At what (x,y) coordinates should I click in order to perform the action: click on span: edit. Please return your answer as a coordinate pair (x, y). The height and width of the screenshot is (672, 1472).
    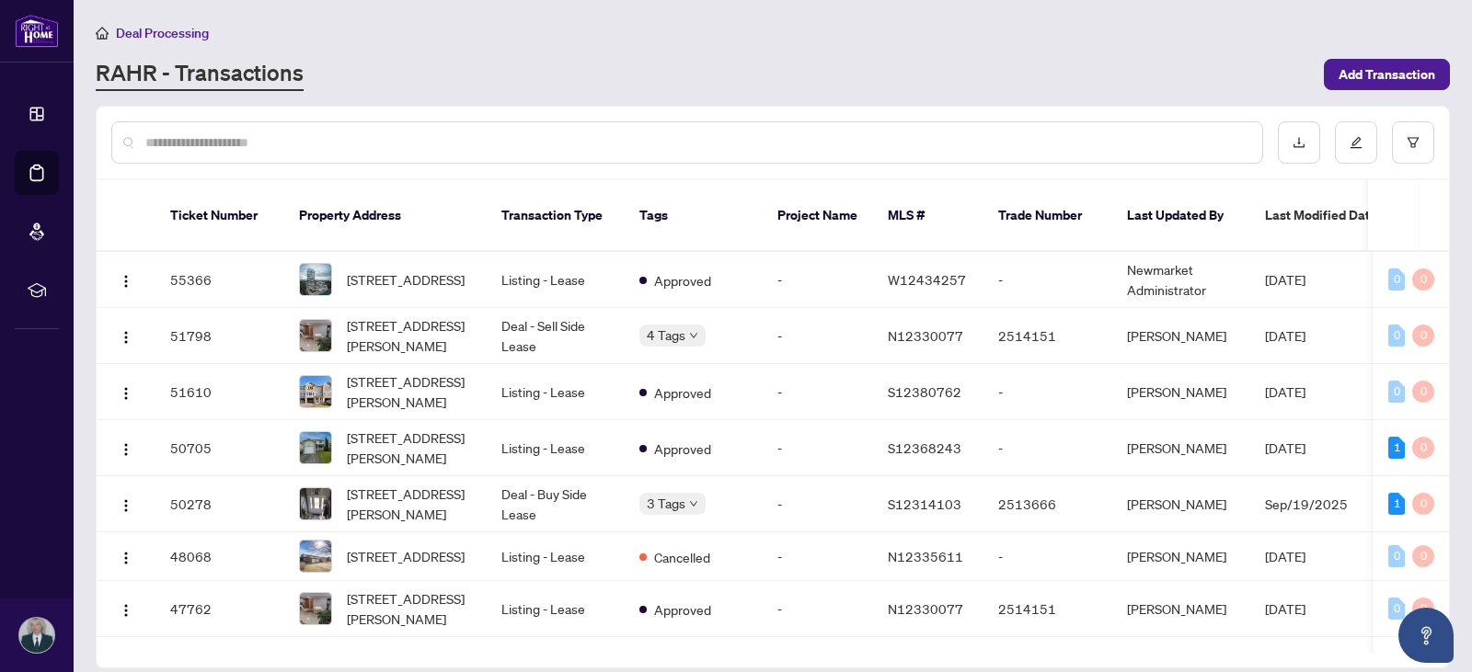
    Looking at the image, I should click on (1356, 143).